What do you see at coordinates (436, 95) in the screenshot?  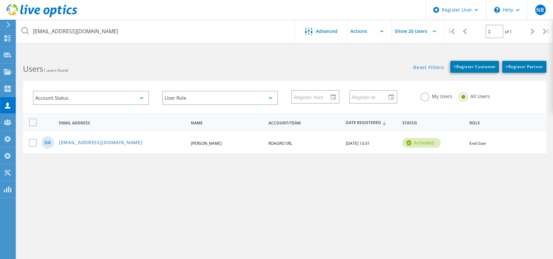 I see `label: My Users` at bounding box center [436, 95].